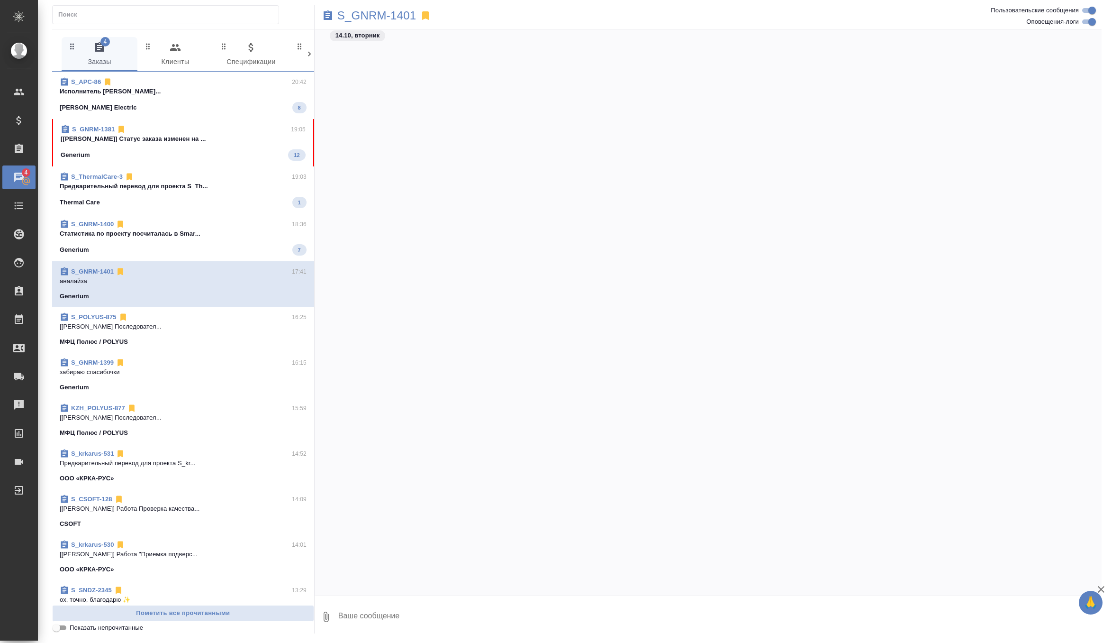  What do you see at coordinates (100, 54) in the screenshot?
I see `span: Заказы` at bounding box center [100, 54].